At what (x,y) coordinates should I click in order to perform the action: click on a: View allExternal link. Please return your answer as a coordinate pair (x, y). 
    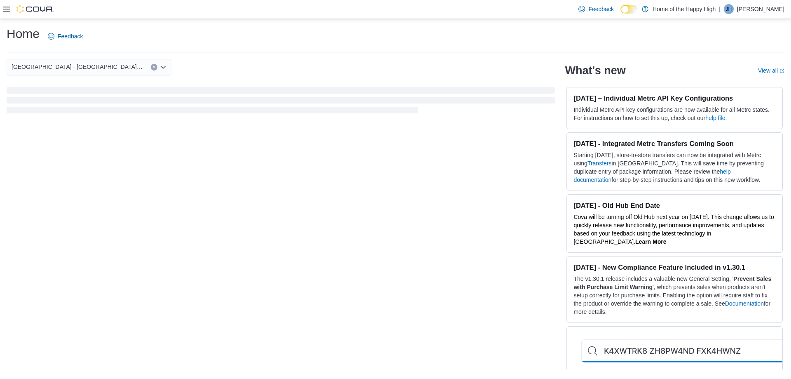
    Looking at the image, I should click on (771, 70).